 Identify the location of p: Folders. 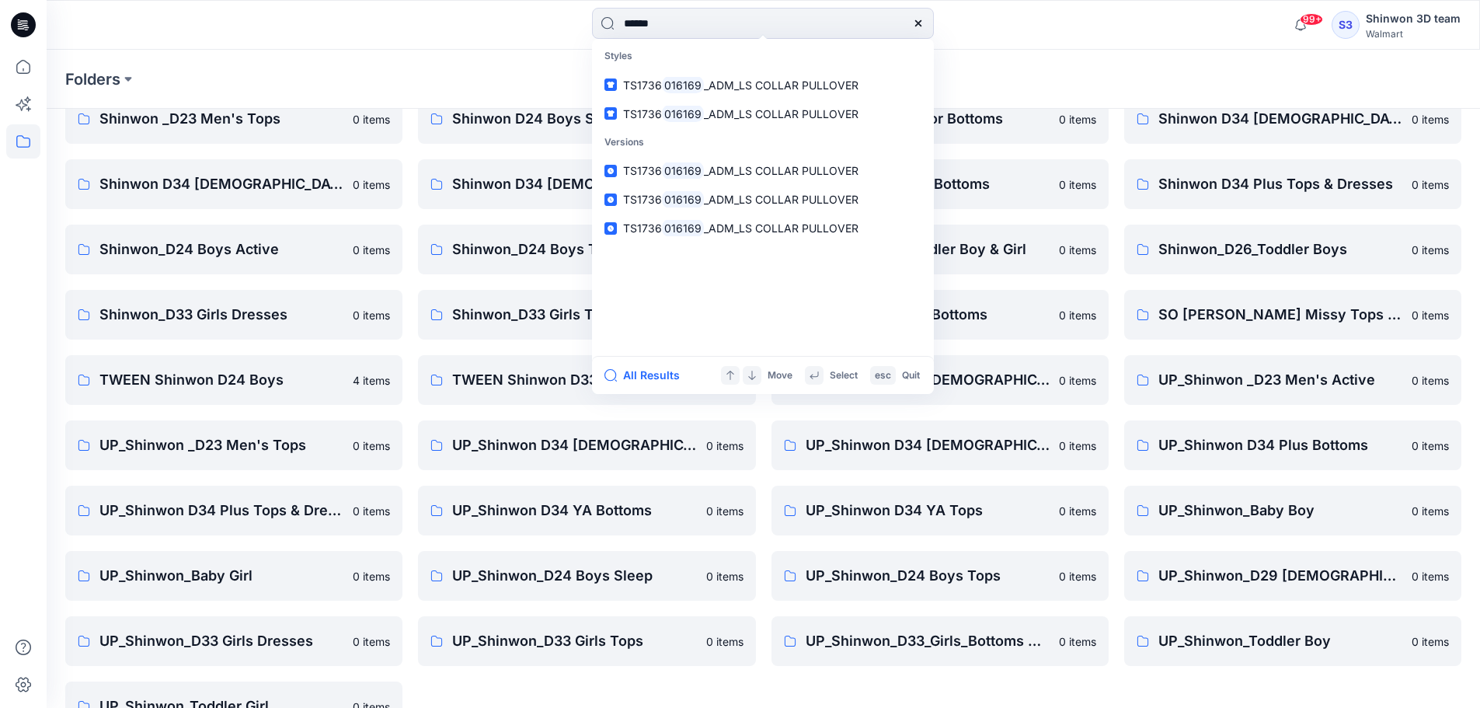
(92, 79).